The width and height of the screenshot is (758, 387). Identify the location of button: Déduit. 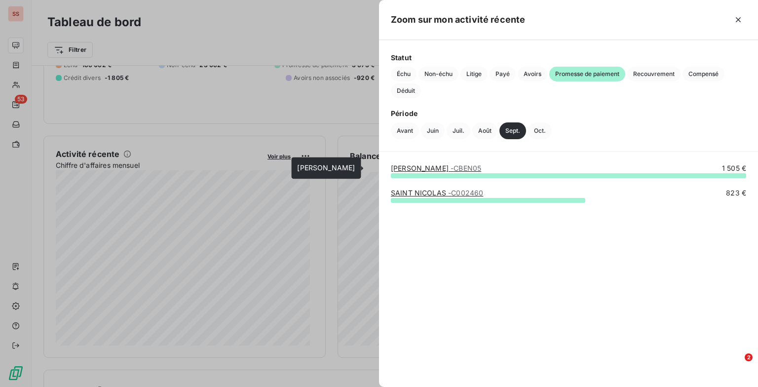
(405, 91).